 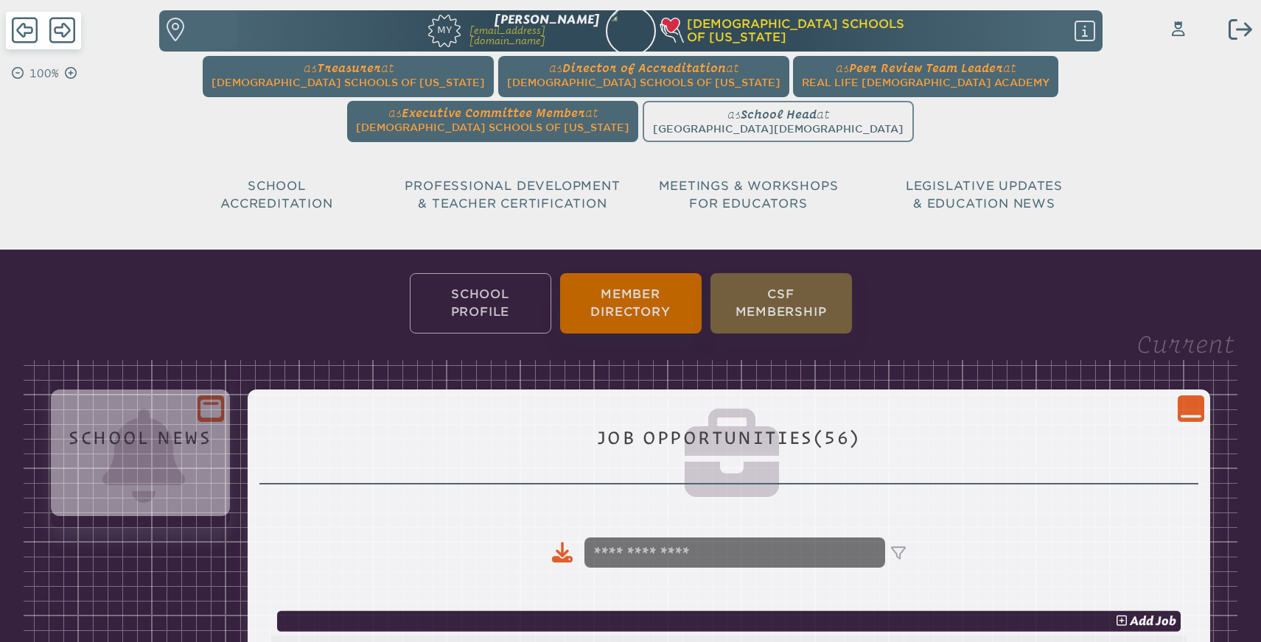 I want to click on div: Download to CSV, so click(x=562, y=553).